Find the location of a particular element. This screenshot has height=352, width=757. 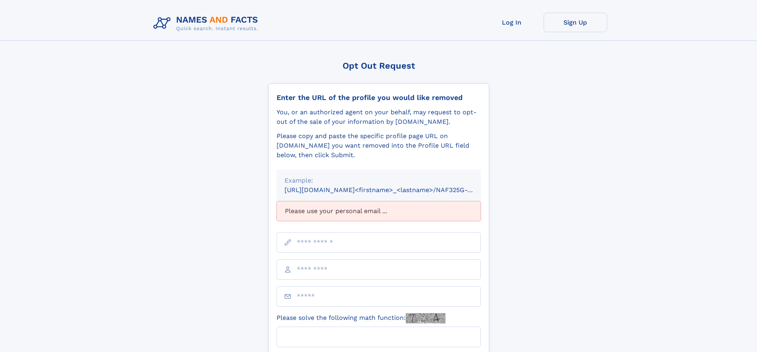

div: Opt Out Request is located at coordinates (379, 66).